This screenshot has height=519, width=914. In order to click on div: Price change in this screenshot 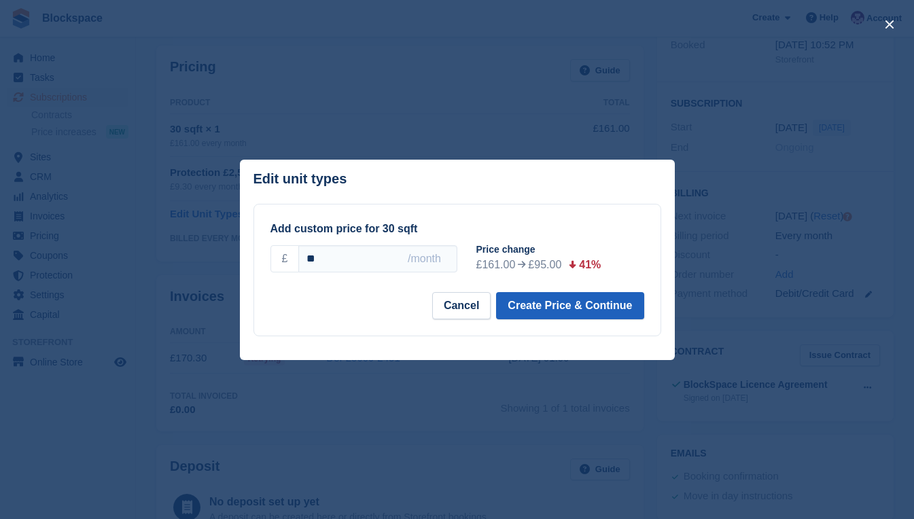, I will do `click(565, 249)`.